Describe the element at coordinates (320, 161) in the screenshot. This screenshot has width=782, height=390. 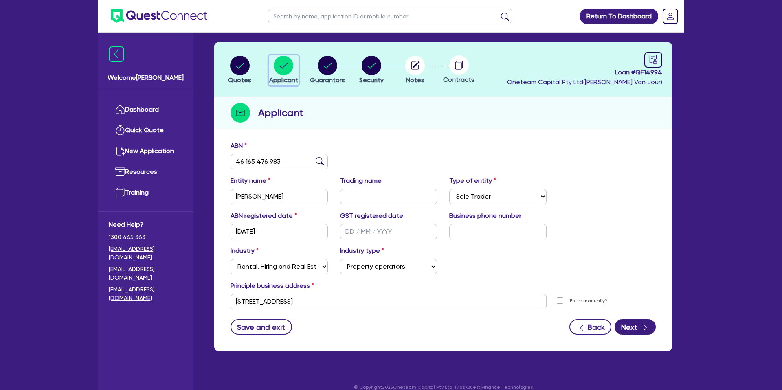
I see `img: abn-lookup icon` at that location.